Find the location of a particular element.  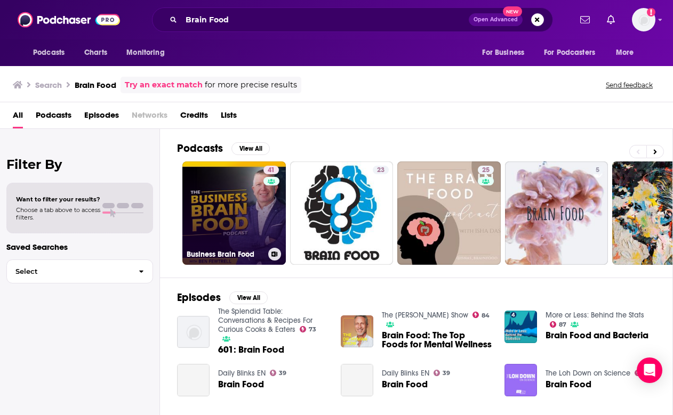

a: 73 is located at coordinates (308, 330).